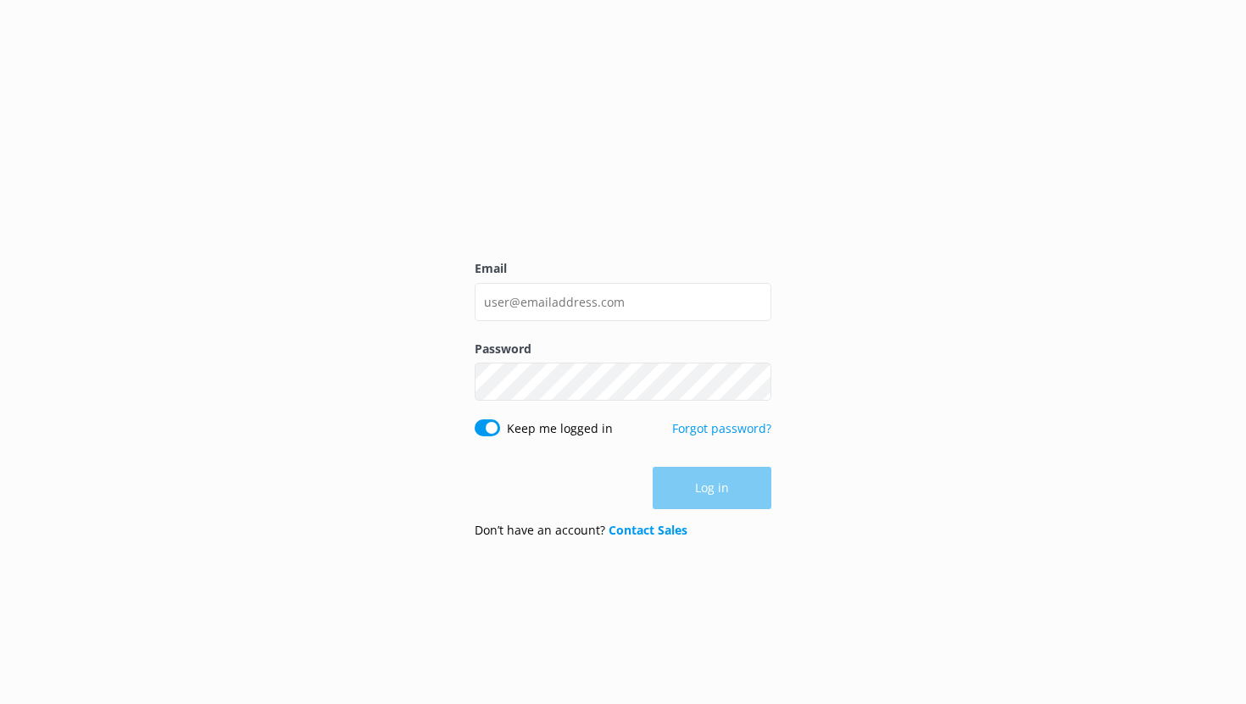 Image resolution: width=1246 pixels, height=704 pixels. Describe the element at coordinates (648, 530) in the screenshot. I see `a: Contact Sales` at that location.